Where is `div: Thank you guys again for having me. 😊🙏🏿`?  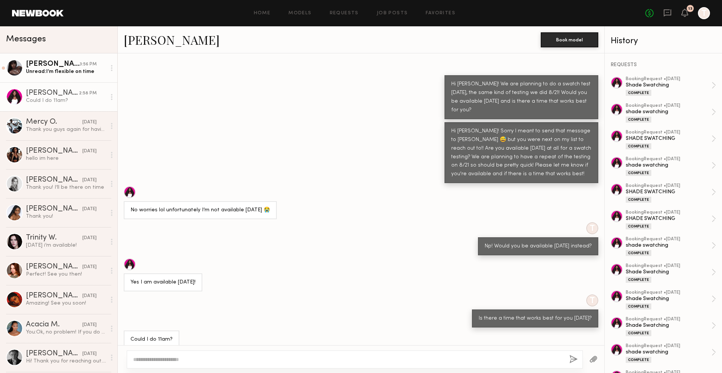
div: Thank you guys again for having me. 😊🙏🏿 is located at coordinates (66, 129).